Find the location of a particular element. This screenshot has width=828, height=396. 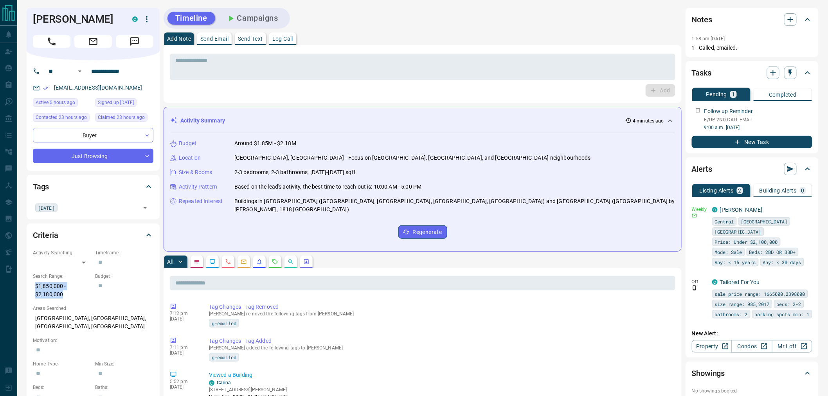

h2: Notes is located at coordinates (702, 20).